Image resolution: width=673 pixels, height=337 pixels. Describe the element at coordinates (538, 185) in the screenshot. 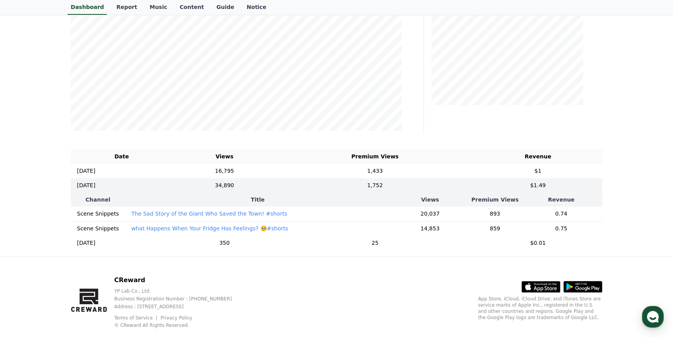

I see `td: $1.49` at that location.